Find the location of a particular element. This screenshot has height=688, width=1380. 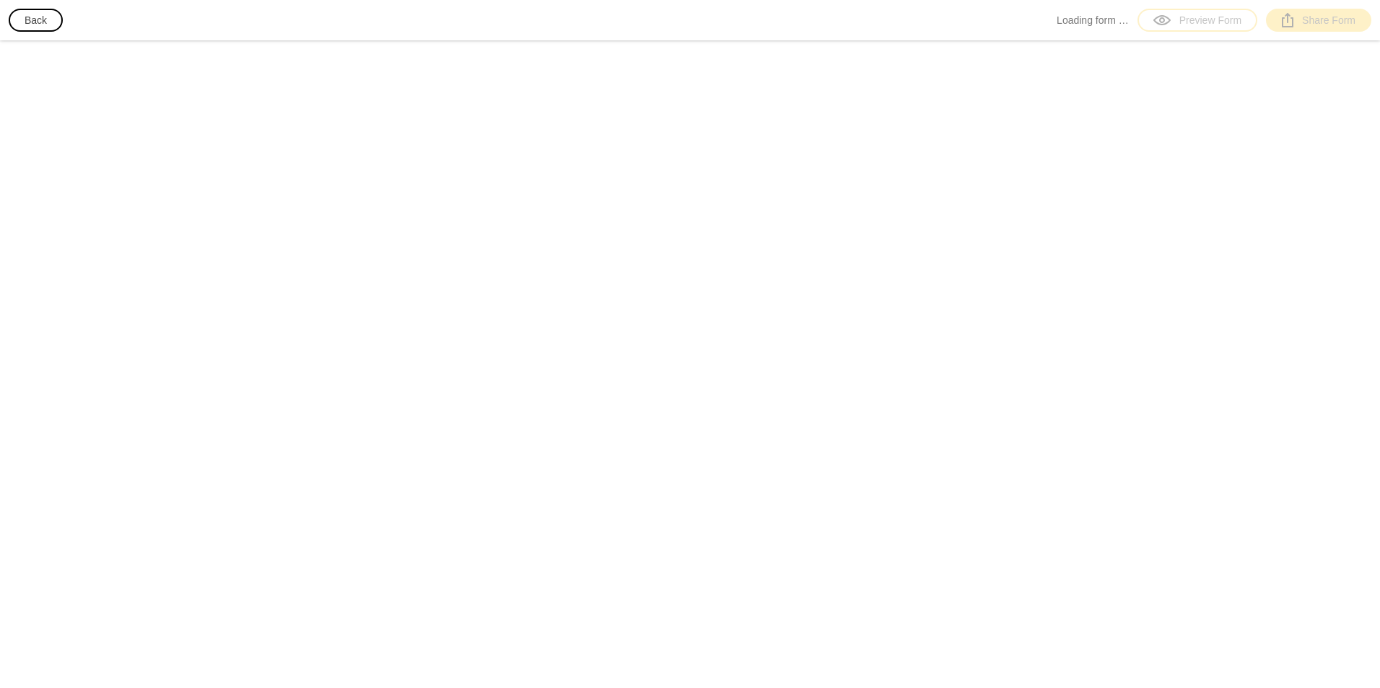

div: Share Form is located at coordinates (1318, 20).